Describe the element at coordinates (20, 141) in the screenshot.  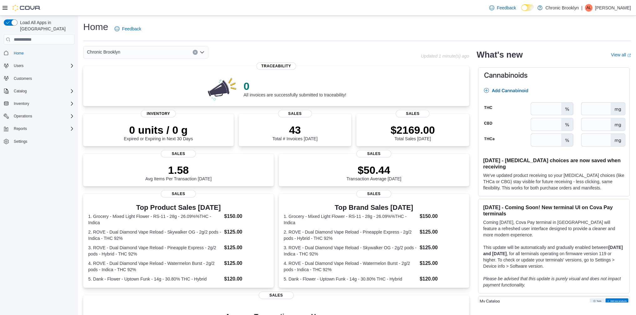
I see `a: Settings` at that location.